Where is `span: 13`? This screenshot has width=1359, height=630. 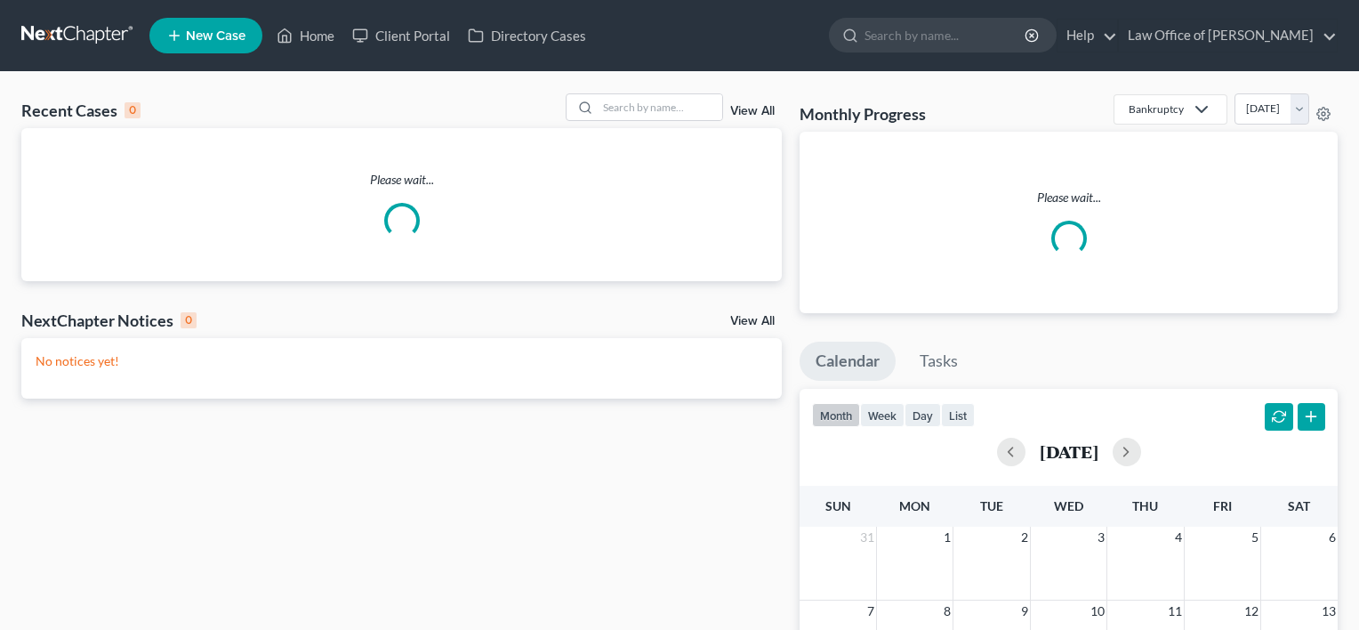 span: 13 is located at coordinates (1329, 611).